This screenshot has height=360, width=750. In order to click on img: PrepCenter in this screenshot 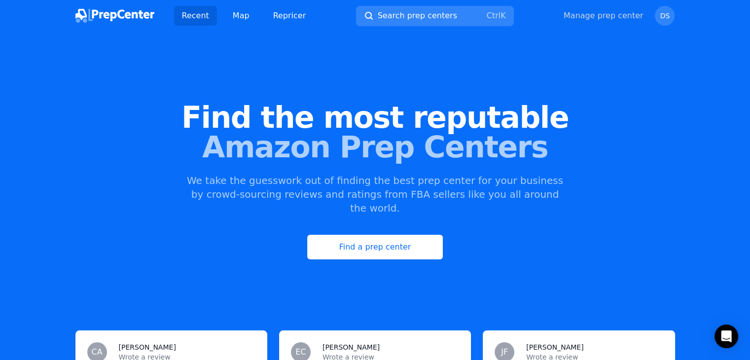, I will do `click(115, 16)`.